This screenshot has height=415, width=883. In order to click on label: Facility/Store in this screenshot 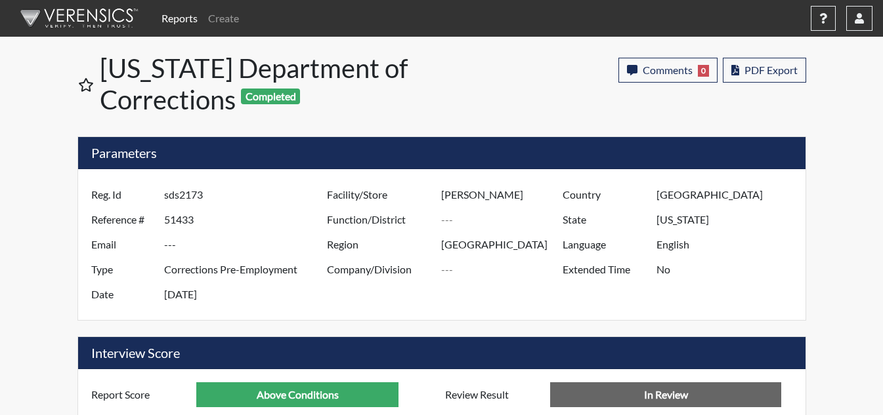, I will do `click(379, 195)`.